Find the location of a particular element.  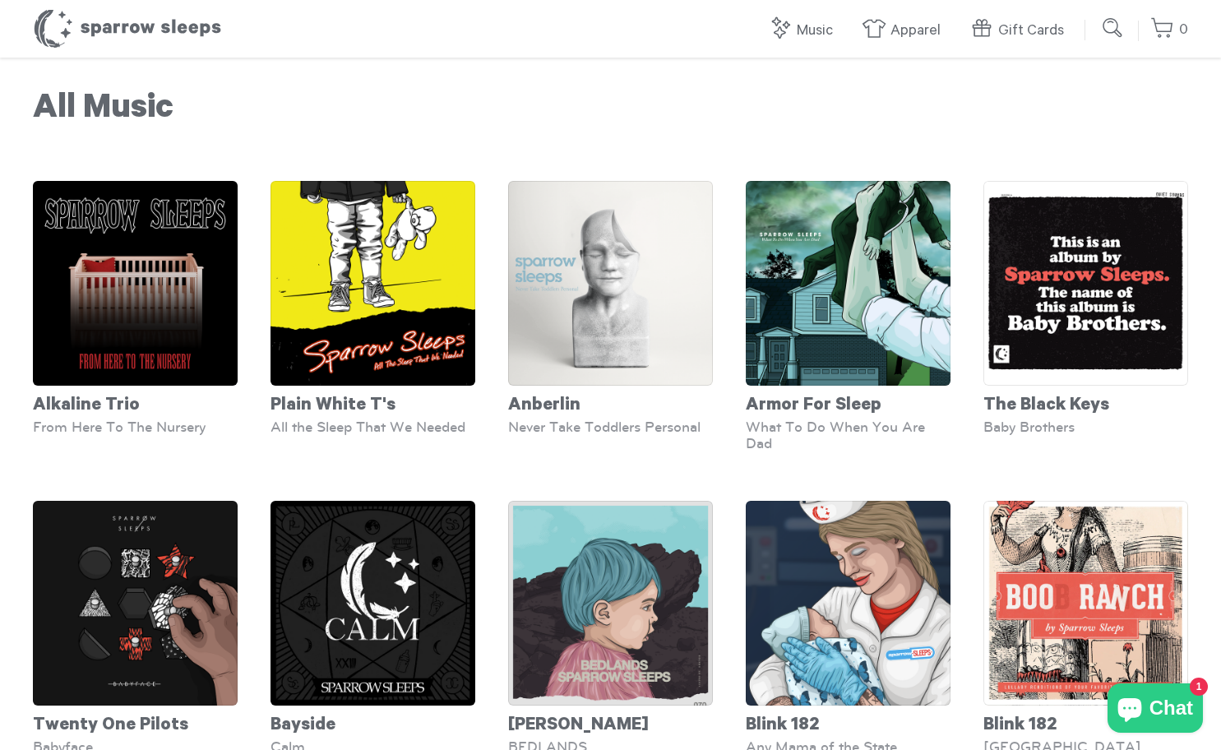

div: From Here To The Nursery is located at coordinates (135, 427).